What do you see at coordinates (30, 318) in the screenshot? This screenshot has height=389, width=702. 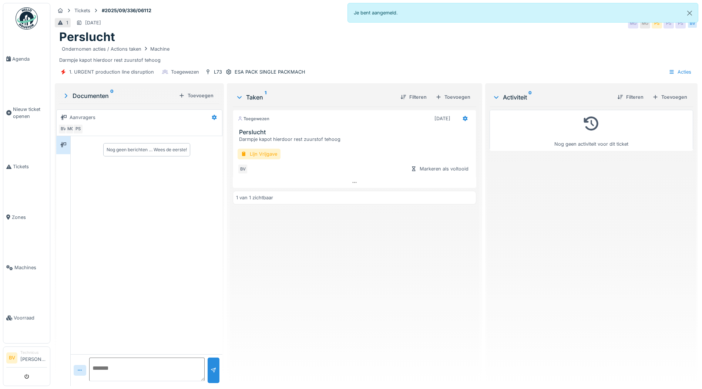 I see `span: Voorraad` at bounding box center [30, 318].